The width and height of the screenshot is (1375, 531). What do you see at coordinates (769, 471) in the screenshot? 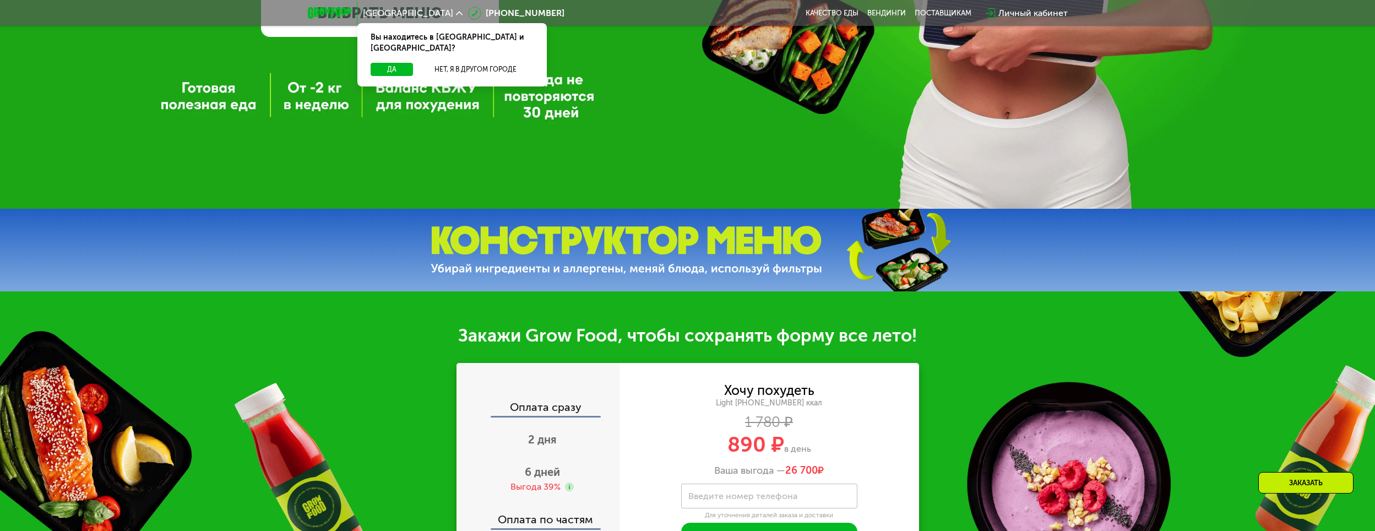
I see `div: Ваша выгода —` at bounding box center [769, 471].